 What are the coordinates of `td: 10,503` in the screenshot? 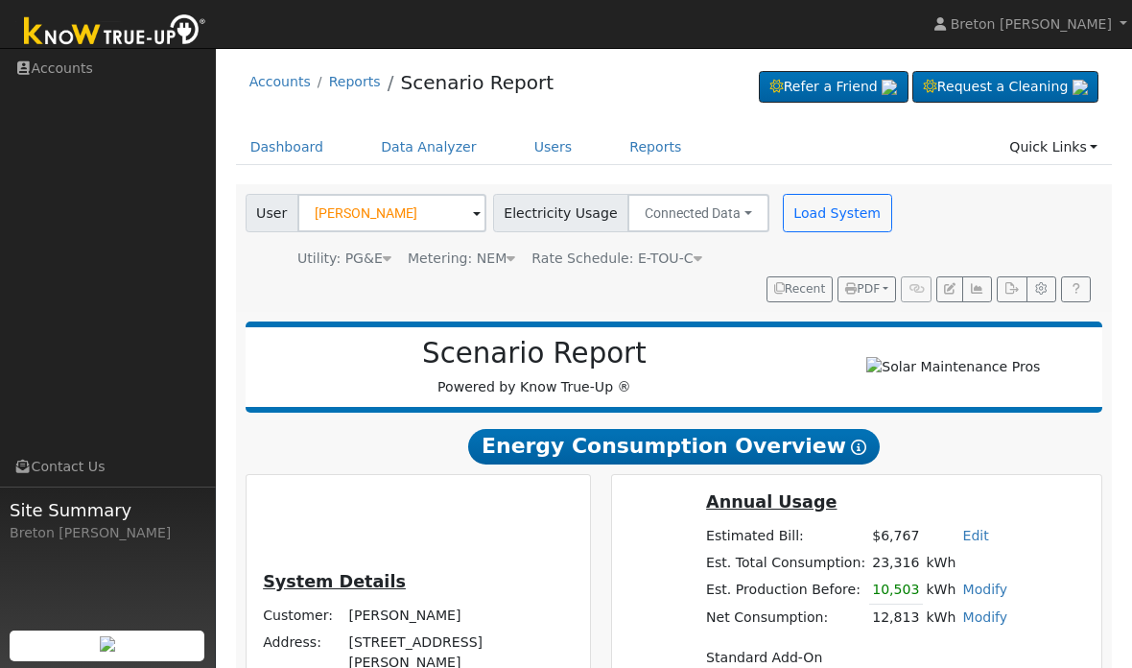 It's located at (896, 589).